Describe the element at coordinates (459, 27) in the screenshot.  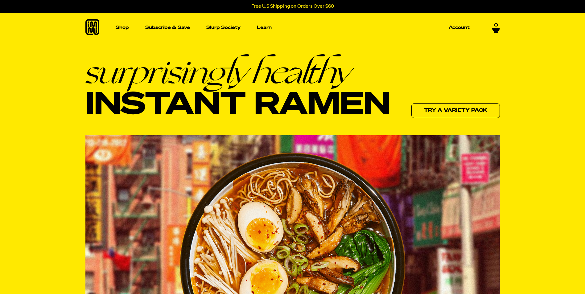
I see `p: Account` at that location.